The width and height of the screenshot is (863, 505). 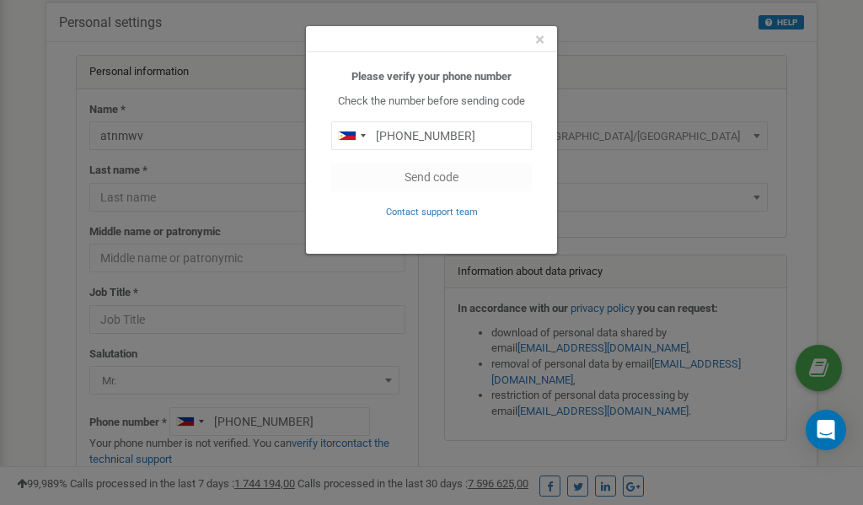 What do you see at coordinates (431, 101) in the screenshot?
I see `p: Check the number before sending code` at bounding box center [431, 101].